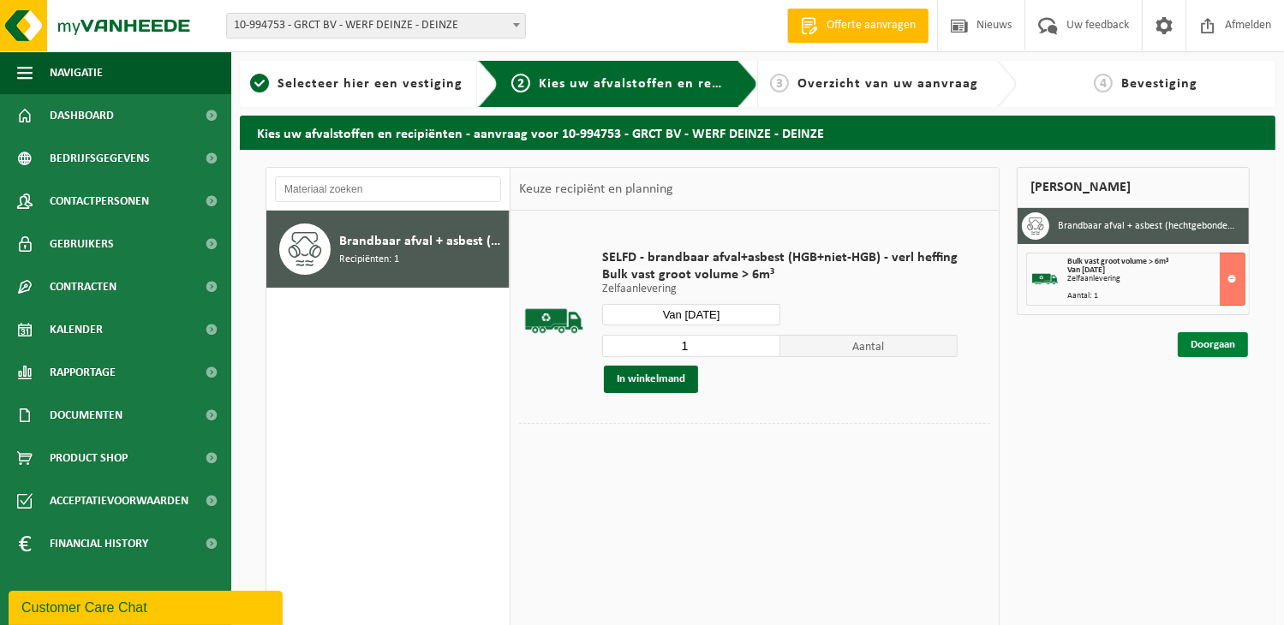 Image resolution: width=1284 pixels, height=625 pixels. What do you see at coordinates (780, 258) in the screenshot?
I see `span: SELFD - brandbaar afval+asbest (HGB+niet-HGB) - verl heffing` at bounding box center [780, 258].